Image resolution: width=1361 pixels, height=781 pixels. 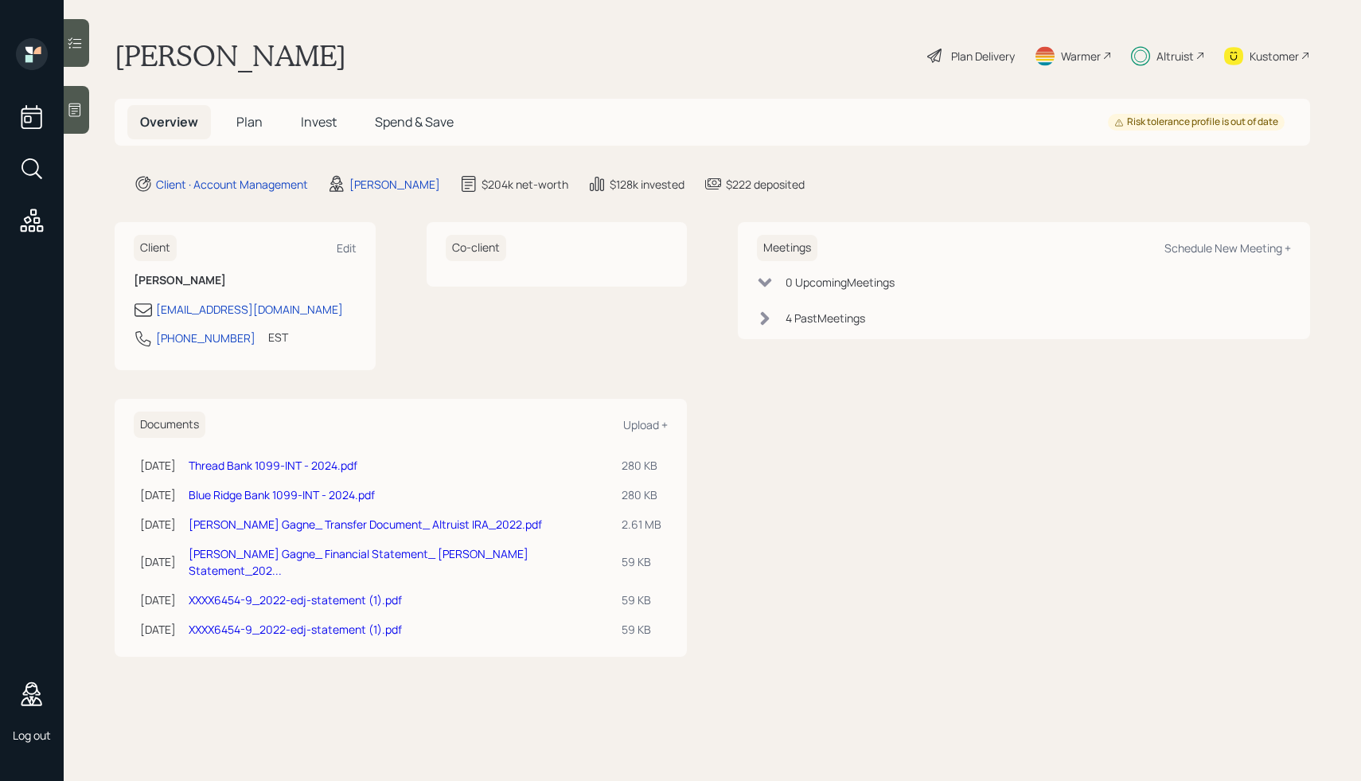 What do you see at coordinates (525, 184) in the screenshot?
I see `div: $204k net-worth` at bounding box center [525, 184].